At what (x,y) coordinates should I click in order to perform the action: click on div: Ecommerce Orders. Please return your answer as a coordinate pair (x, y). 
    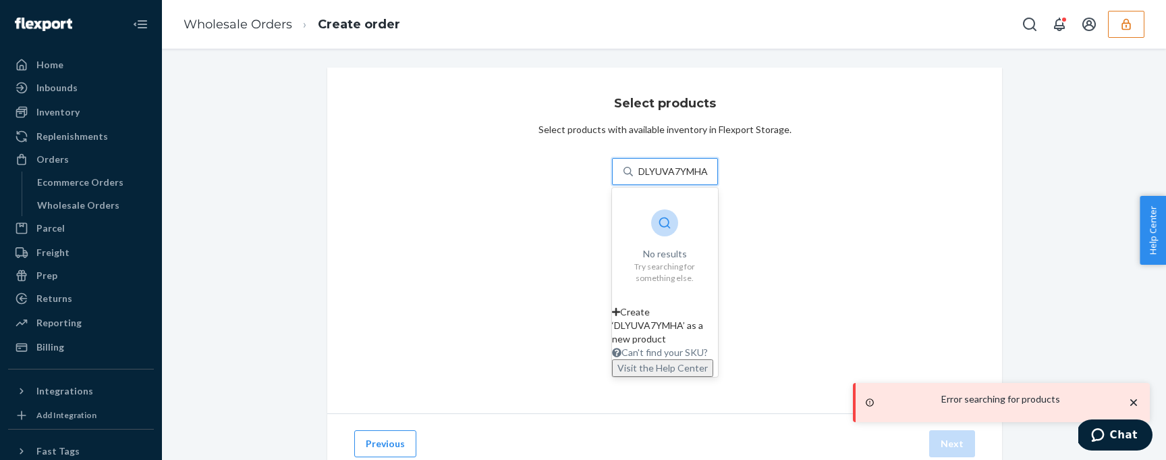
    Looking at the image, I should click on (80, 182).